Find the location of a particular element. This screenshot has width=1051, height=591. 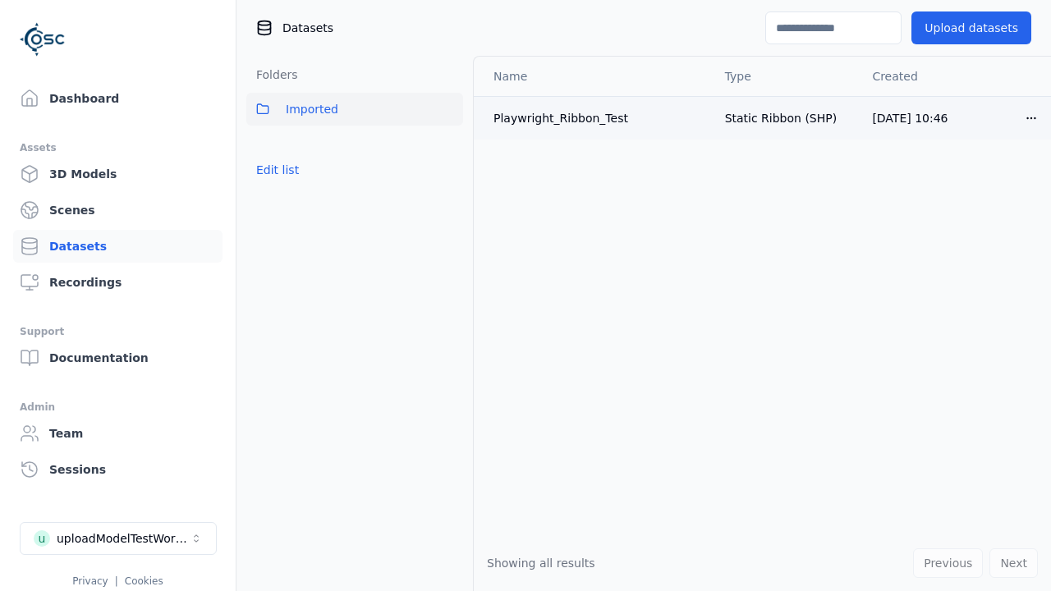

h3: Folders is located at coordinates (272, 75).